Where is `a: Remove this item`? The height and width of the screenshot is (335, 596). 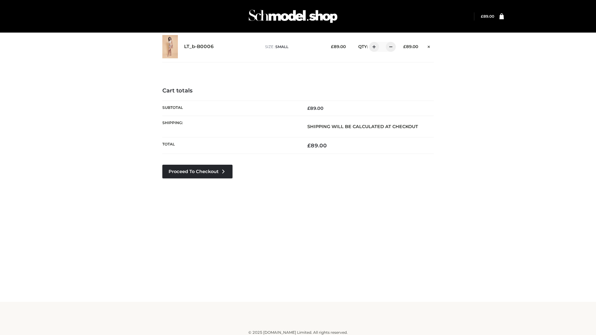 a: Remove this item is located at coordinates (429, 46).